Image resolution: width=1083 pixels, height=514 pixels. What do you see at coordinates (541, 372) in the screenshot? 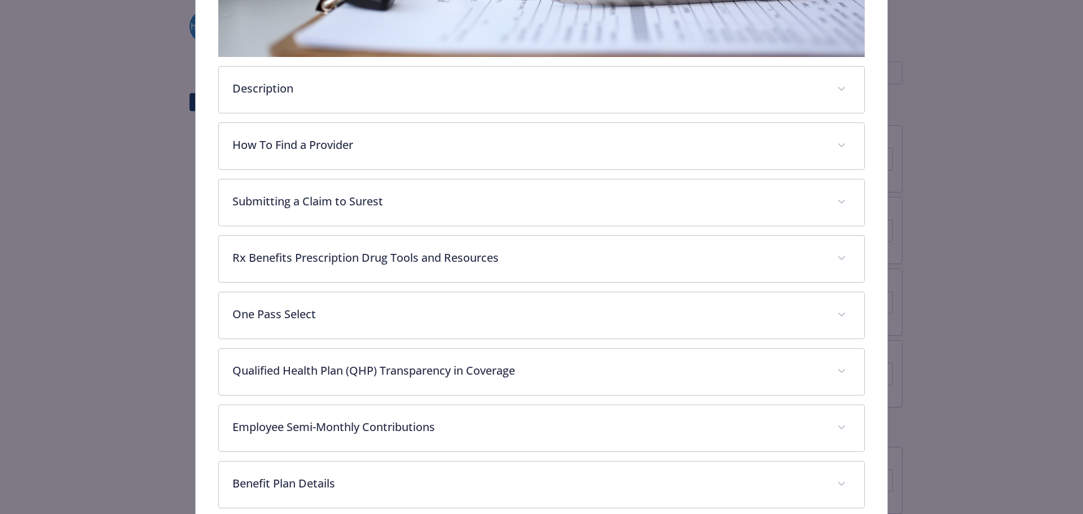
I see `div: Qualified Health Plan (QHP) Transparency in Coverage` at bounding box center [541, 372].